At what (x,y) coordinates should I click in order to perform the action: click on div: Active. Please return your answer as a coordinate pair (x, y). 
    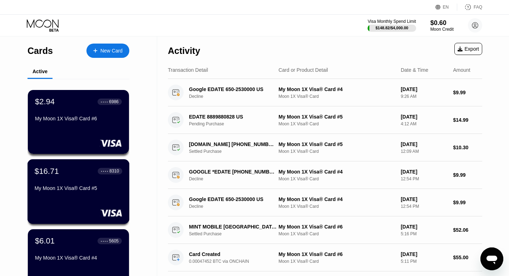
    Looking at the image, I should click on (40, 71).